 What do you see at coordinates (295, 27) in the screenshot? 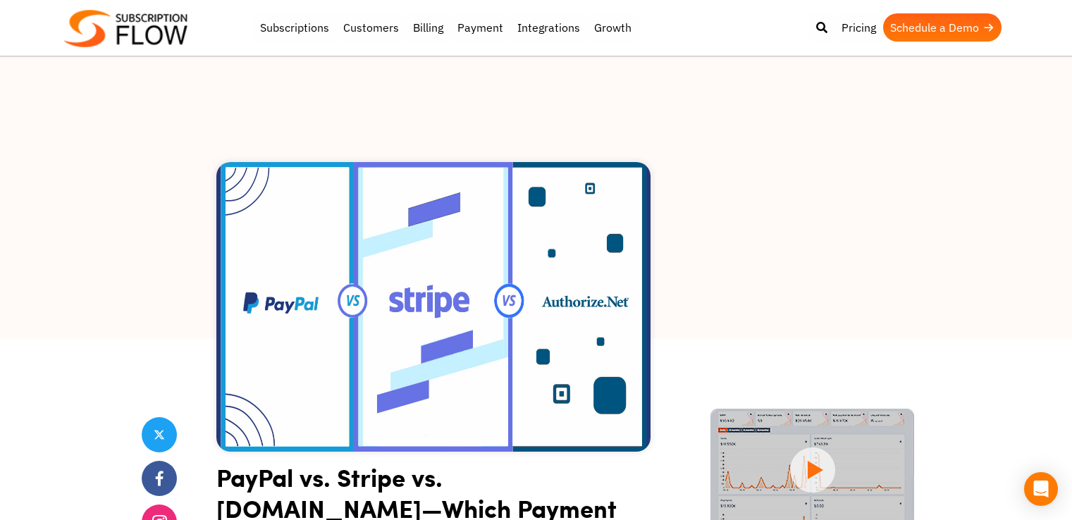
I see `a: Subscriptions` at bounding box center [295, 27].